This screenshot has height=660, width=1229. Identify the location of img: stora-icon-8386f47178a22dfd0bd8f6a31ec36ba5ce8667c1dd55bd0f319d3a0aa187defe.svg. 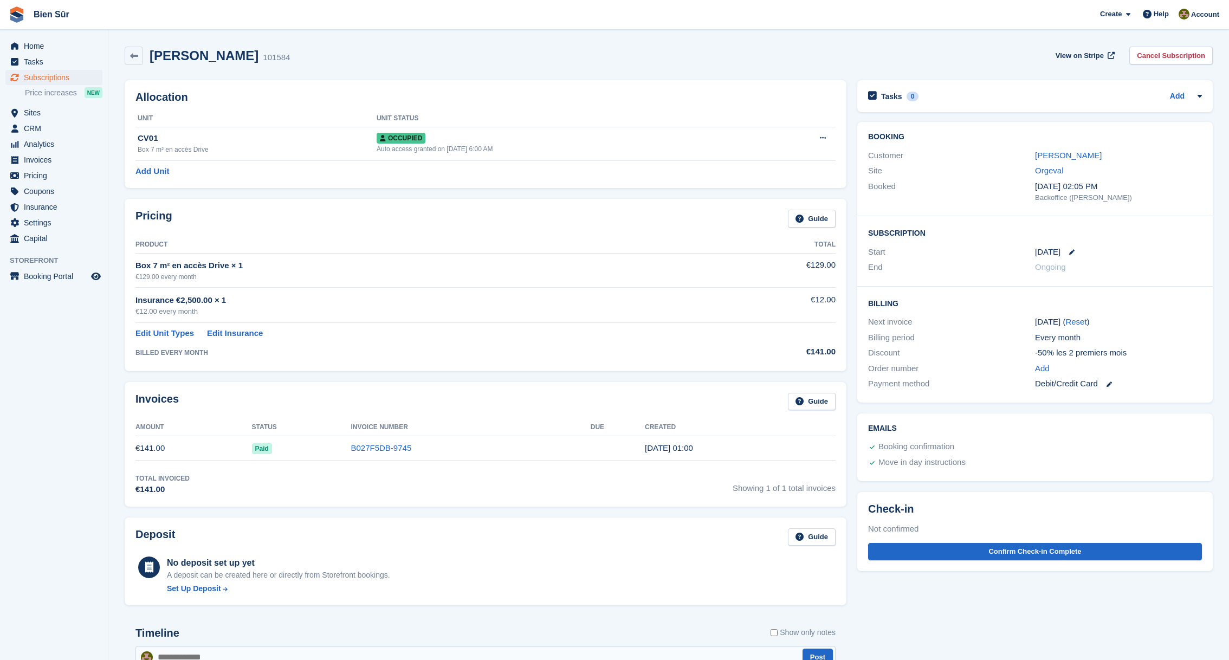
(17, 15).